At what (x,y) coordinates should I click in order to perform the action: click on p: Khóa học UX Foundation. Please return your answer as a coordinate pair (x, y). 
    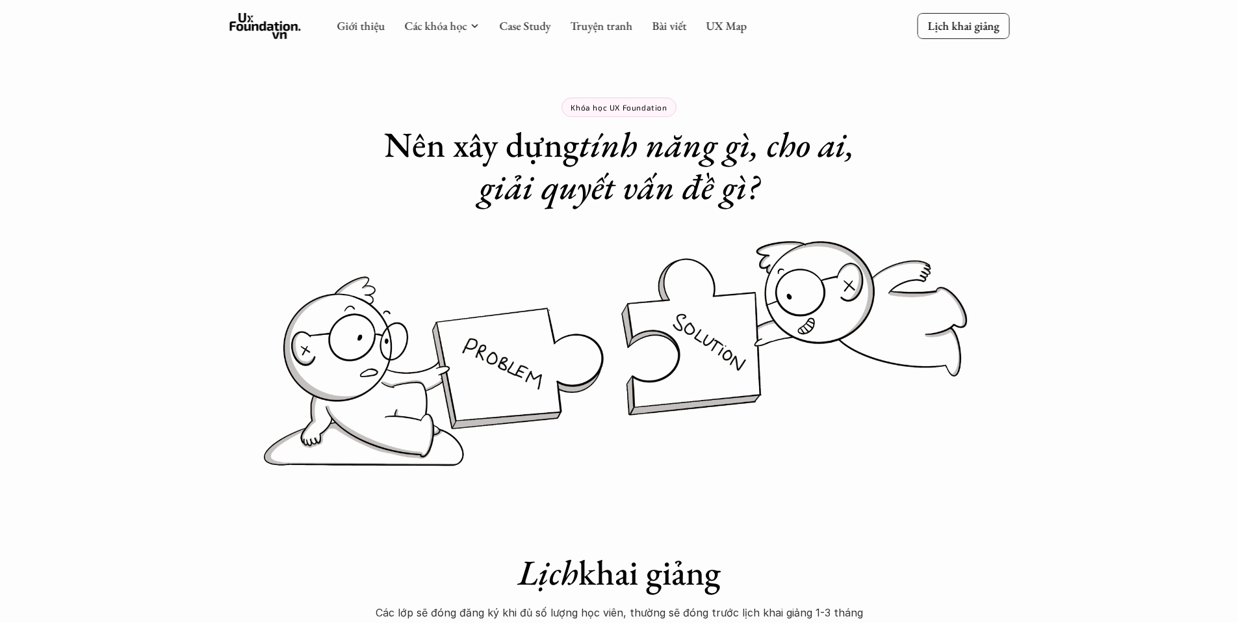
    Looking at the image, I should click on (619, 107).